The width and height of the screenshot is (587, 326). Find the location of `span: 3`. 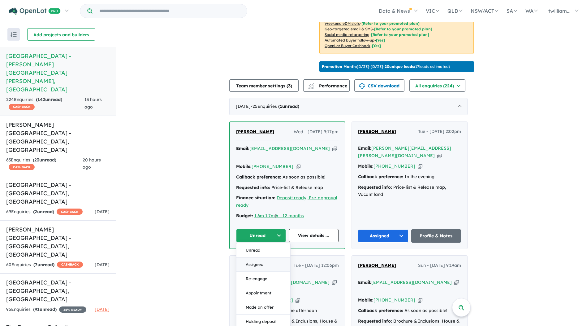

span: 3 is located at coordinates (289, 86).